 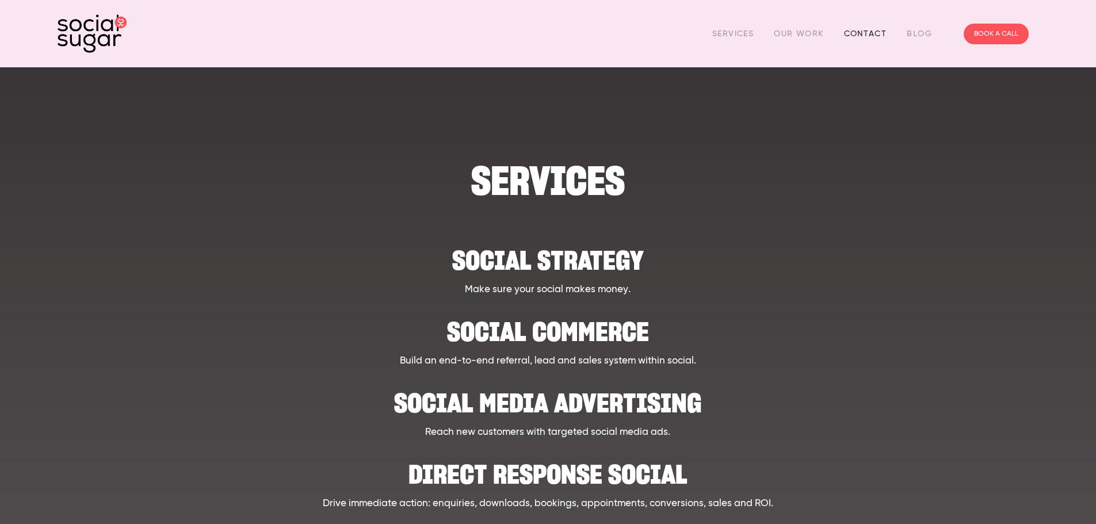 I want to click on a: BOOK A CALL, so click(x=996, y=34).